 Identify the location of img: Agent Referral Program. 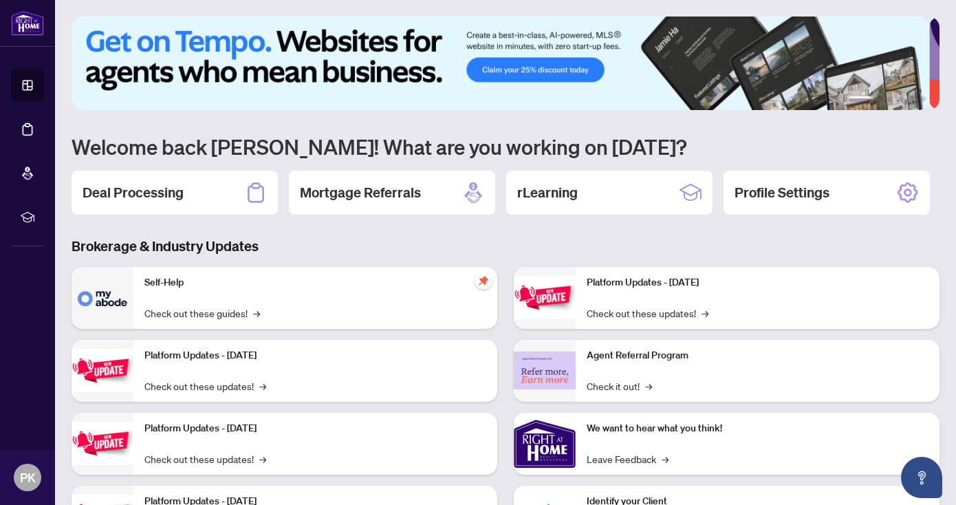
(545, 370).